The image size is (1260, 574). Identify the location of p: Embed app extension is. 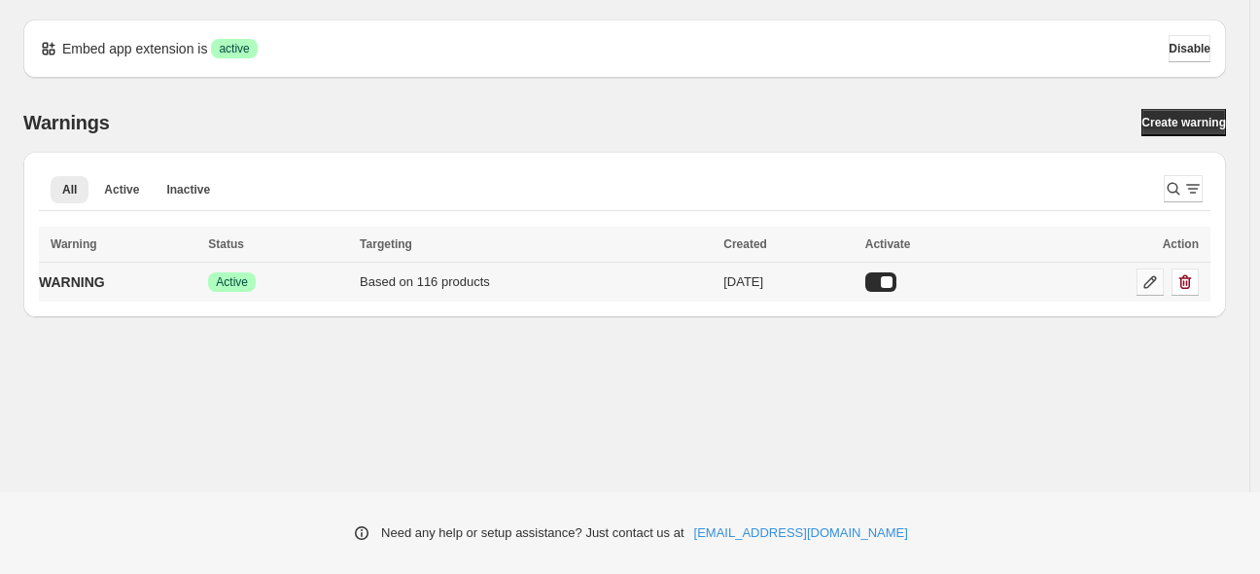
(134, 49).